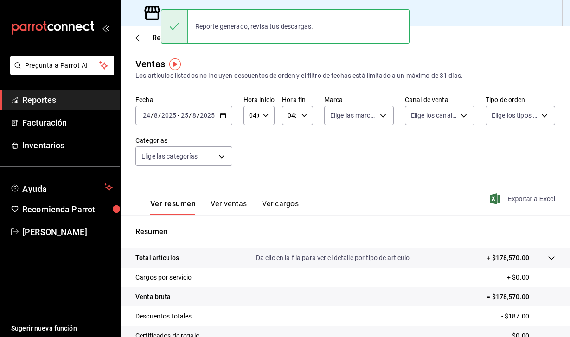  Describe the element at coordinates (524, 199) in the screenshot. I see `button: Exportar a Excel` at that location.